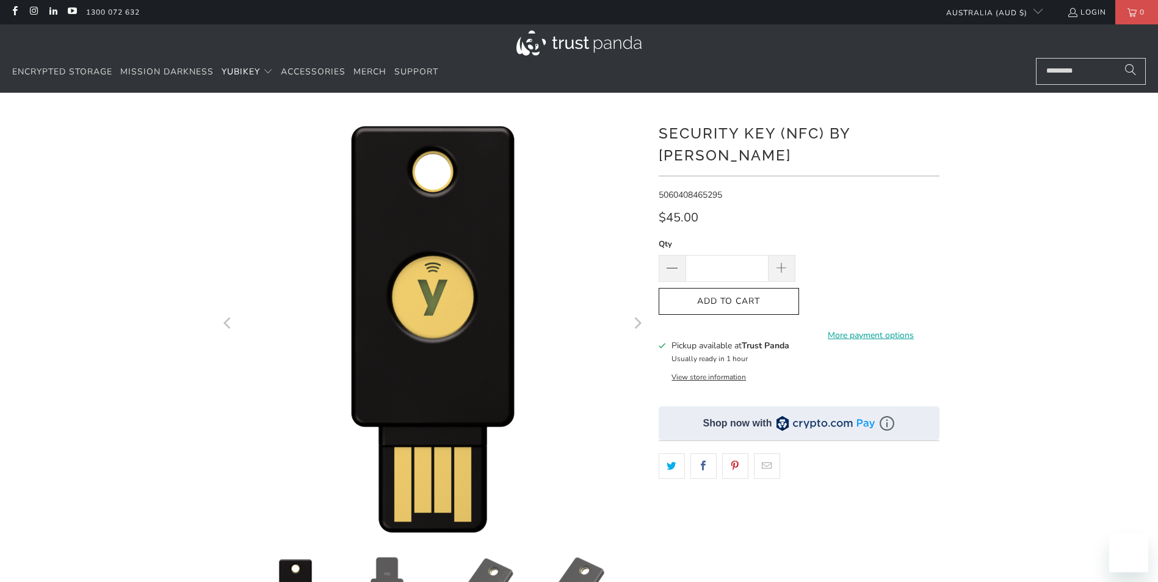  What do you see at coordinates (228, 325) in the screenshot?
I see `button: Previous` at bounding box center [228, 325].